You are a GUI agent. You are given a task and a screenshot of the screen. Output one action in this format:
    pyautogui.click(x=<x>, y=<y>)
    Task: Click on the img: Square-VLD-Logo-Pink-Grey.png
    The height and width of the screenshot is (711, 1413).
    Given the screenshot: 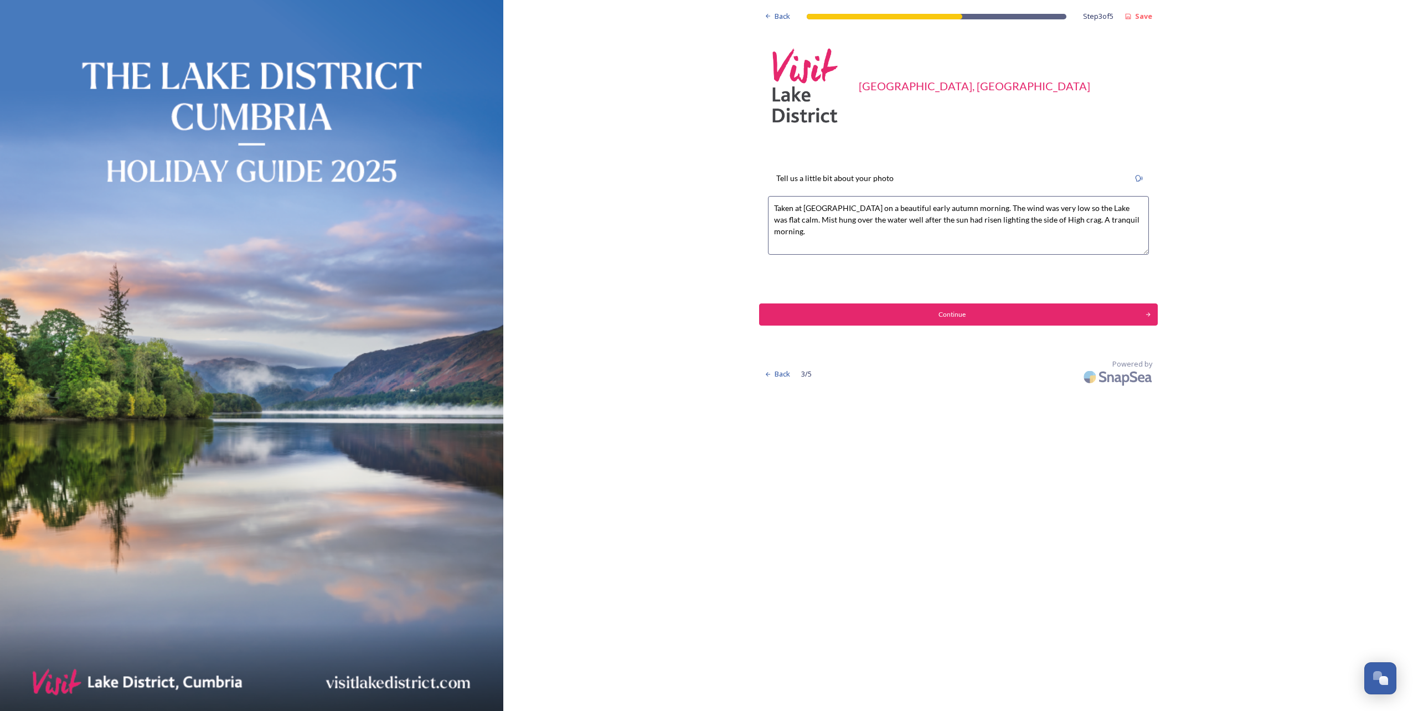 What is the action you would take?
    pyautogui.click(x=806, y=86)
    